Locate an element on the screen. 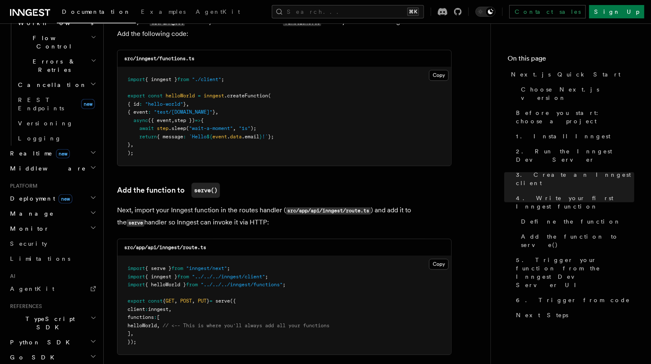 The width and height of the screenshot is (651, 364). span: event is located at coordinates (220, 137).